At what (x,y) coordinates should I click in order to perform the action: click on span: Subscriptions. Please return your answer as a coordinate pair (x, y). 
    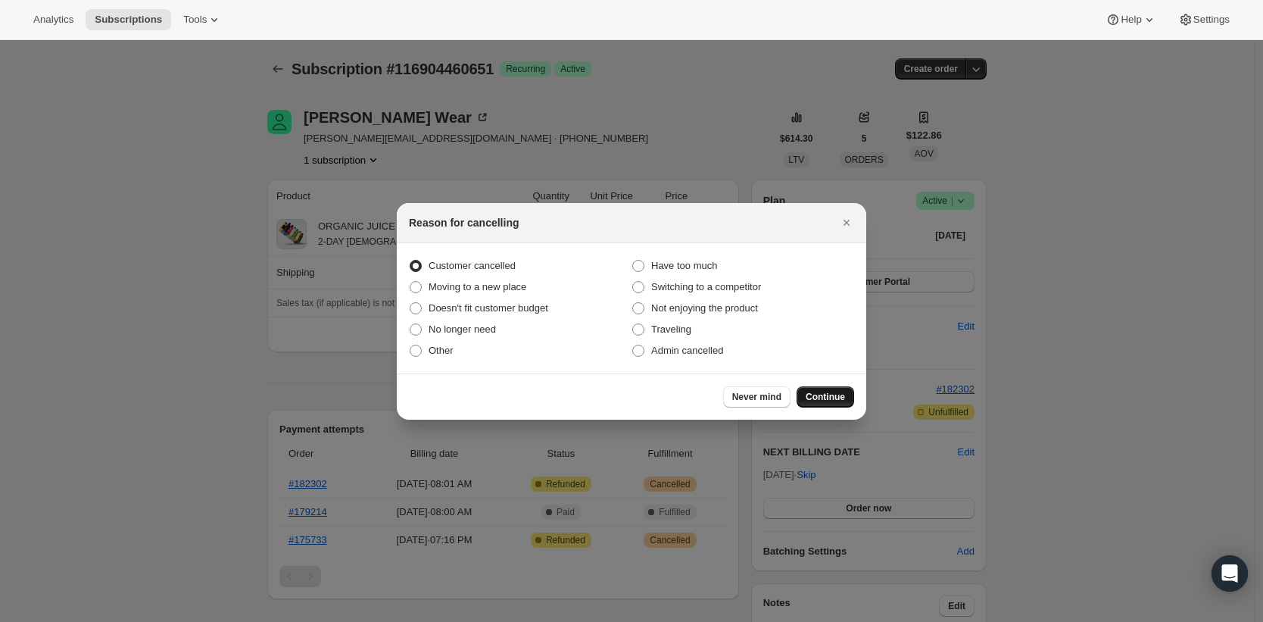
    Looking at the image, I should click on (128, 20).